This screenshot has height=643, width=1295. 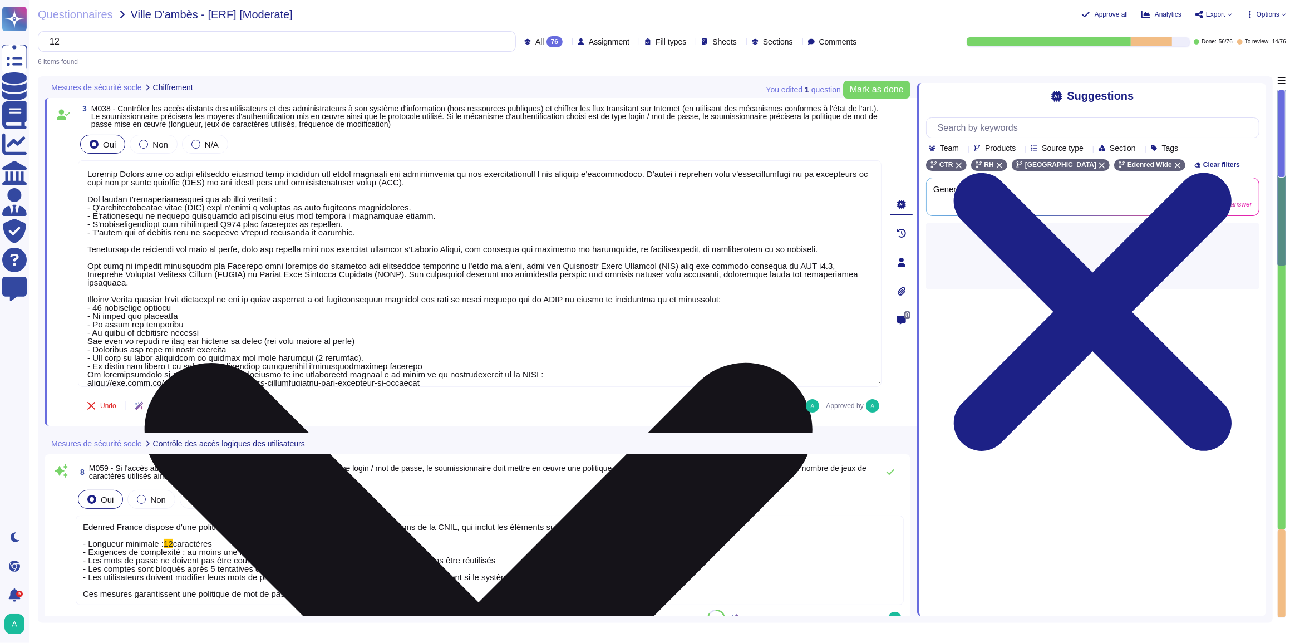 What do you see at coordinates (1215, 14) in the screenshot?
I see `span: Export` at bounding box center [1215, 14].